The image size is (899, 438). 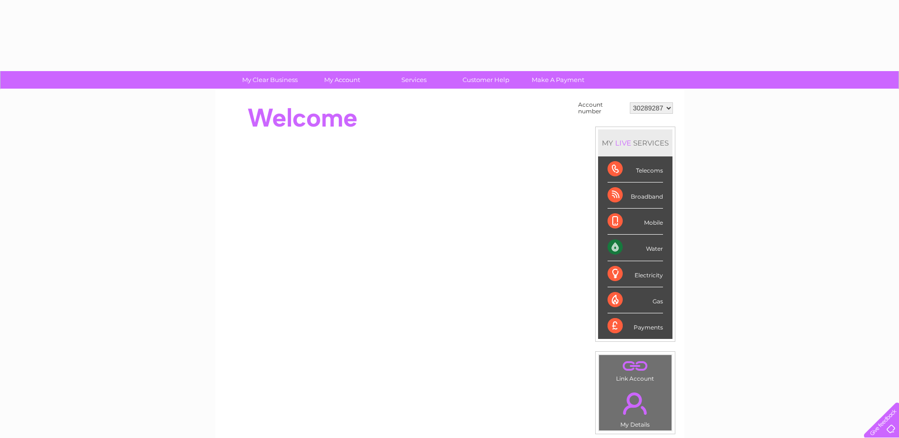 I want to click on td: Account number, so click(x=602, y=108).